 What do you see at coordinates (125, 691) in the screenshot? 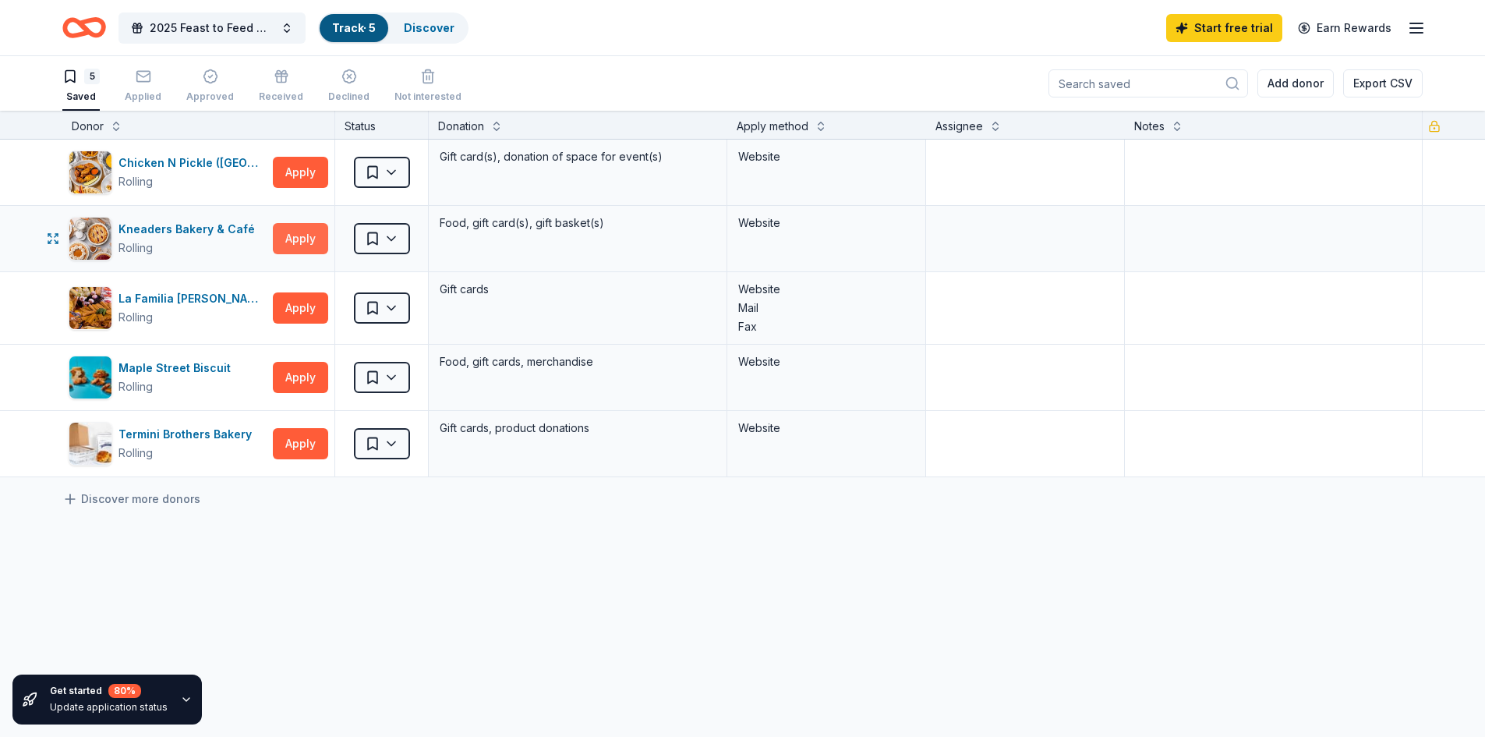
I see `div: 80 %` at bounding box center [125, 691].